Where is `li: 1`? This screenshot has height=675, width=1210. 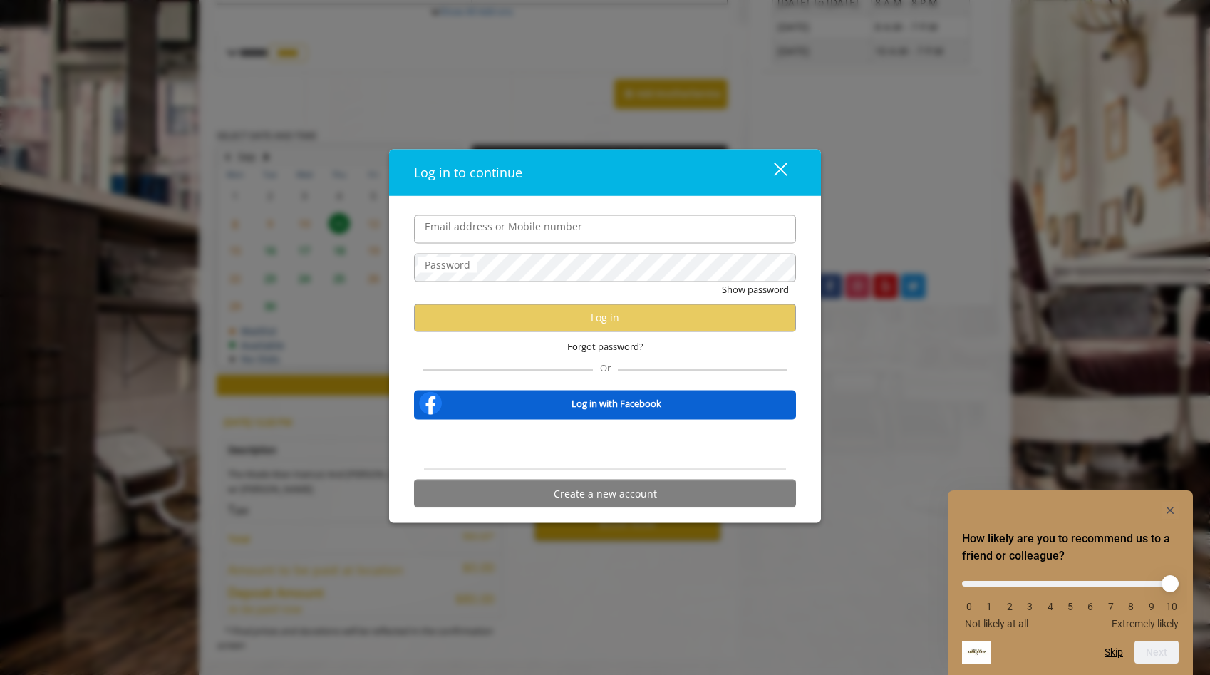
li: 1 is located at coordinates (989, 606).